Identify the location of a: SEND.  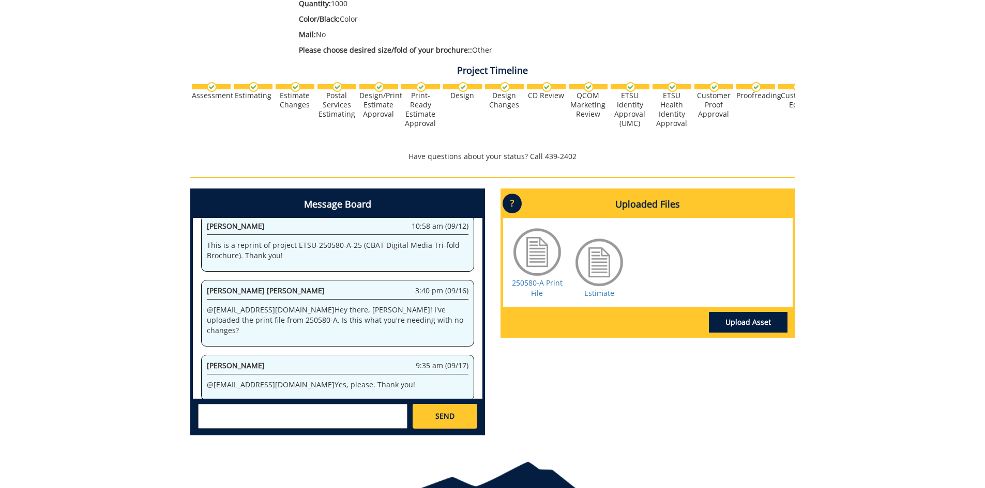
(445, 417).